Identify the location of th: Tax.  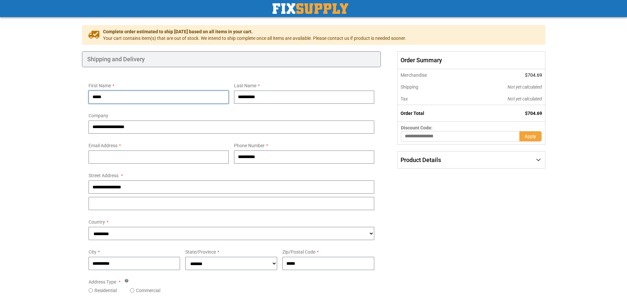
(430, 99).